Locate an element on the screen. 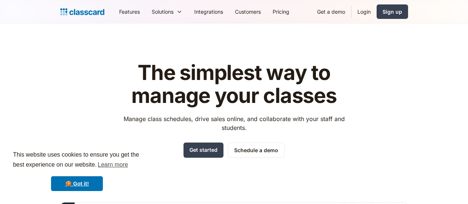 The width and height of the screenshot is (468, 204). a: Get a demo is located at coordinates (331, 11).